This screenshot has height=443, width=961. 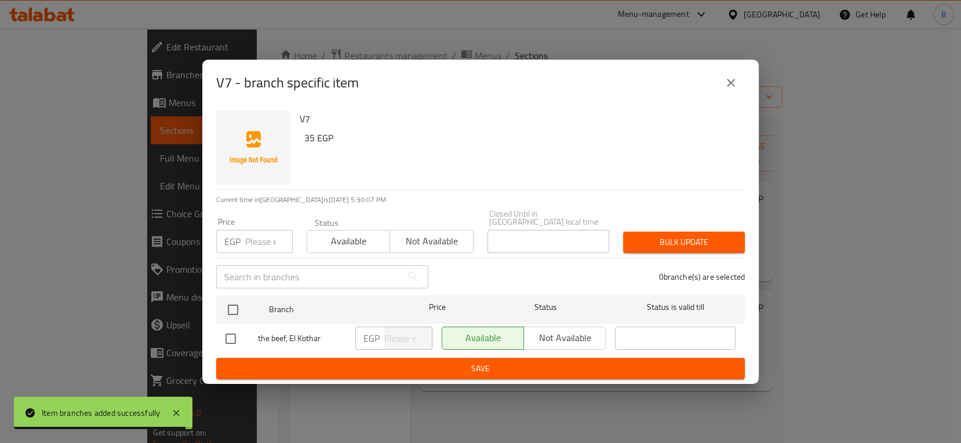 What do you see at coordinates (675, 307) in the screenshot?
I see `span: Status is valid till` at bounding box center [675, 307].